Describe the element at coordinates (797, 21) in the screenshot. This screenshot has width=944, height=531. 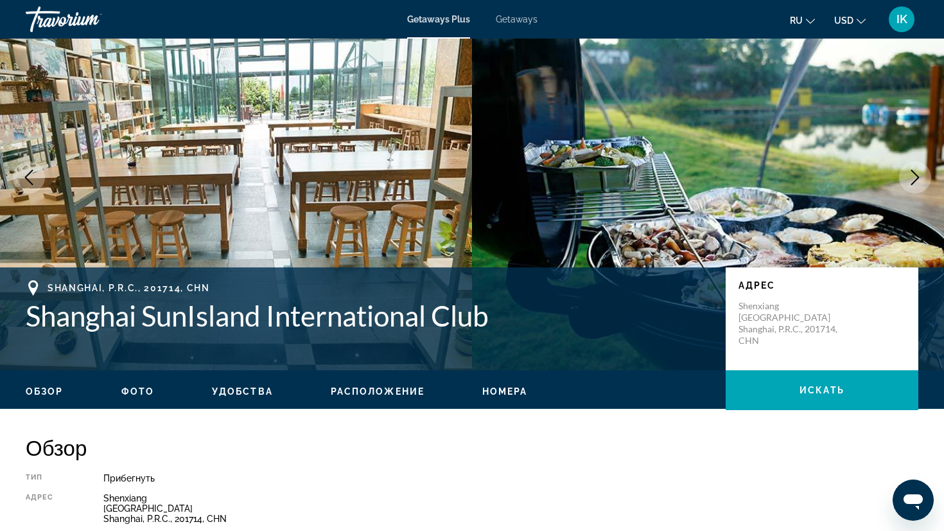
I see `span: ru` at that location.